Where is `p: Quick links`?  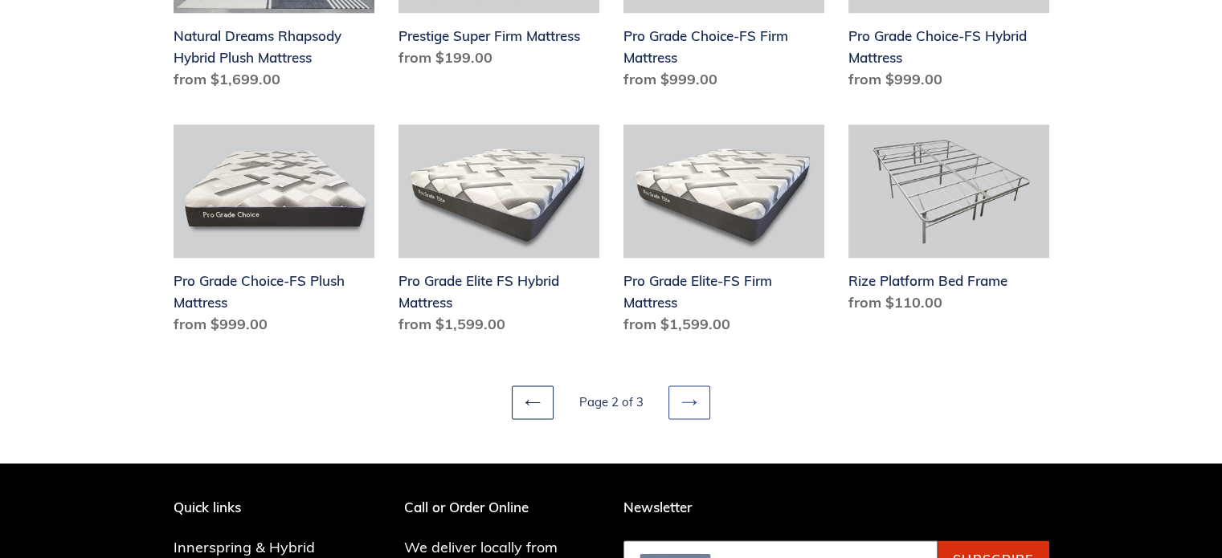 p: Quick links is located at coordinates (256, 508).